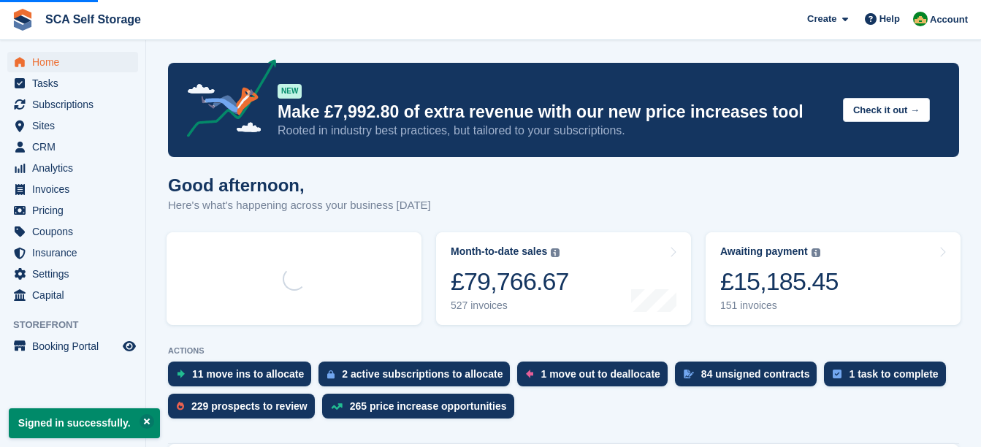  Describe the element at coordinates (755, 374) in the screenshot. I see `div: 84 unsigned contracts` at that location.